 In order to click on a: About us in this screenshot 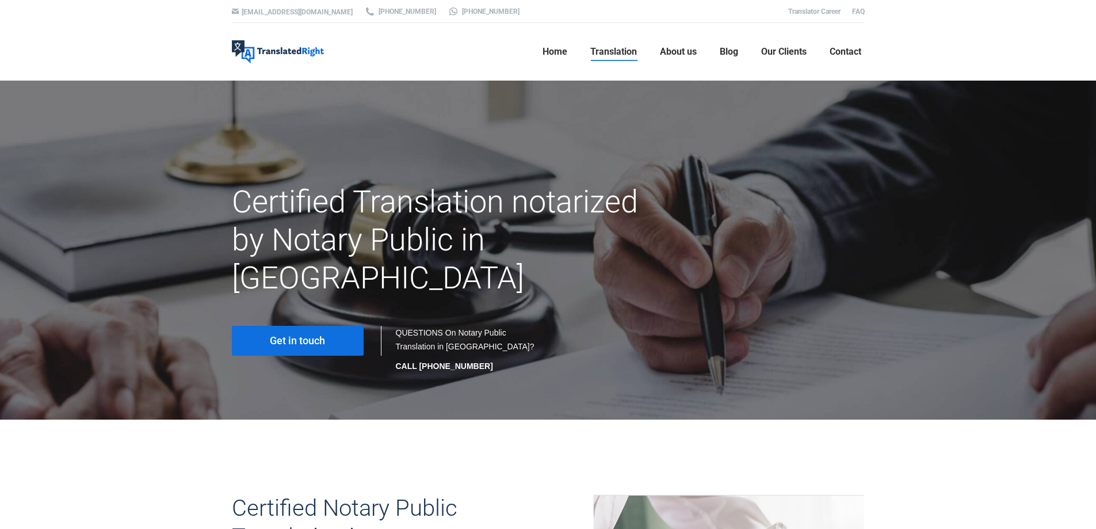, I will do `click(679, 52)`.